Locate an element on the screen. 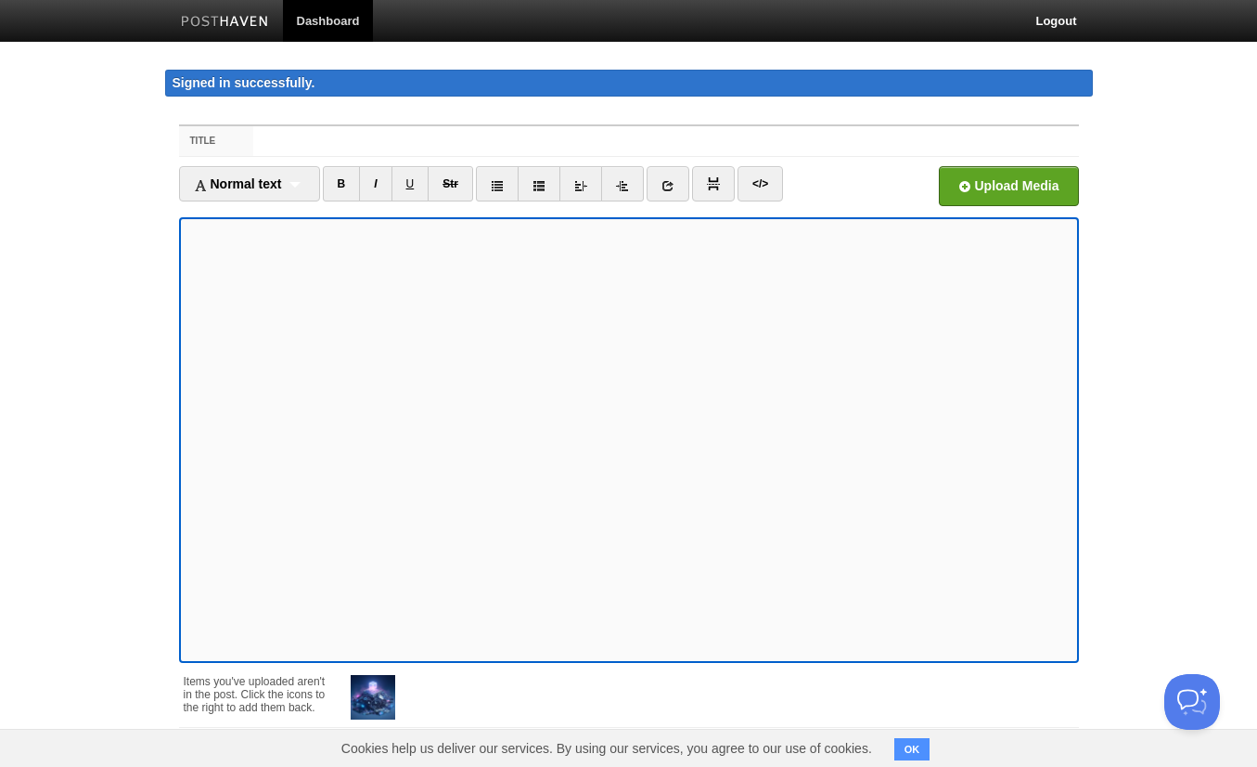  label: Title is located at coordinates (216, 141).